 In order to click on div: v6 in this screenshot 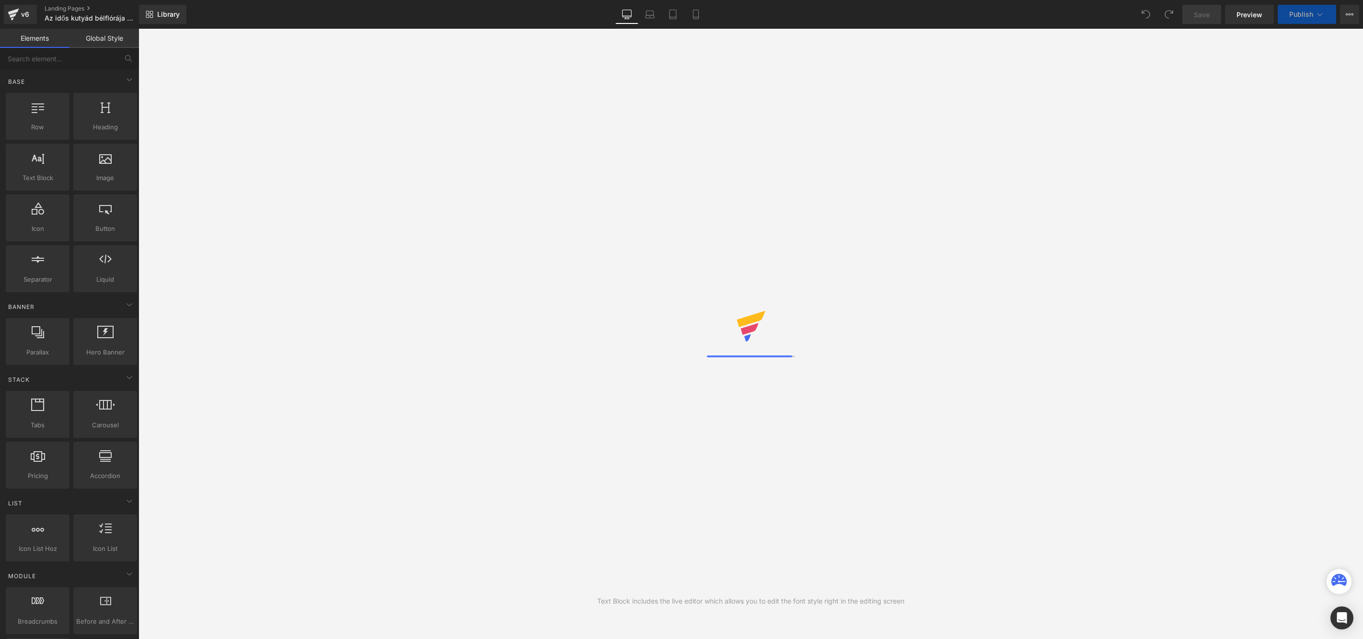, I will do `click(25, 14)`.